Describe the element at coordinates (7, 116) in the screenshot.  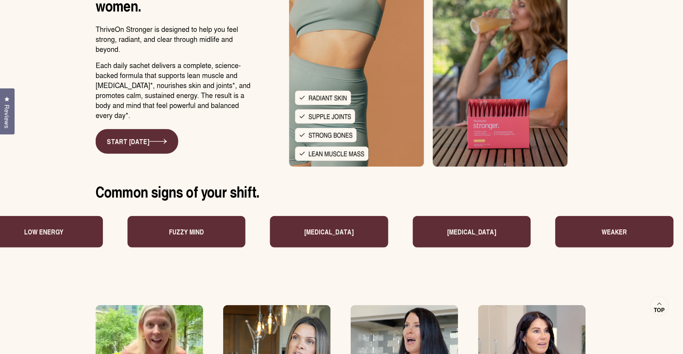
I see `span: Reviews` at that location.